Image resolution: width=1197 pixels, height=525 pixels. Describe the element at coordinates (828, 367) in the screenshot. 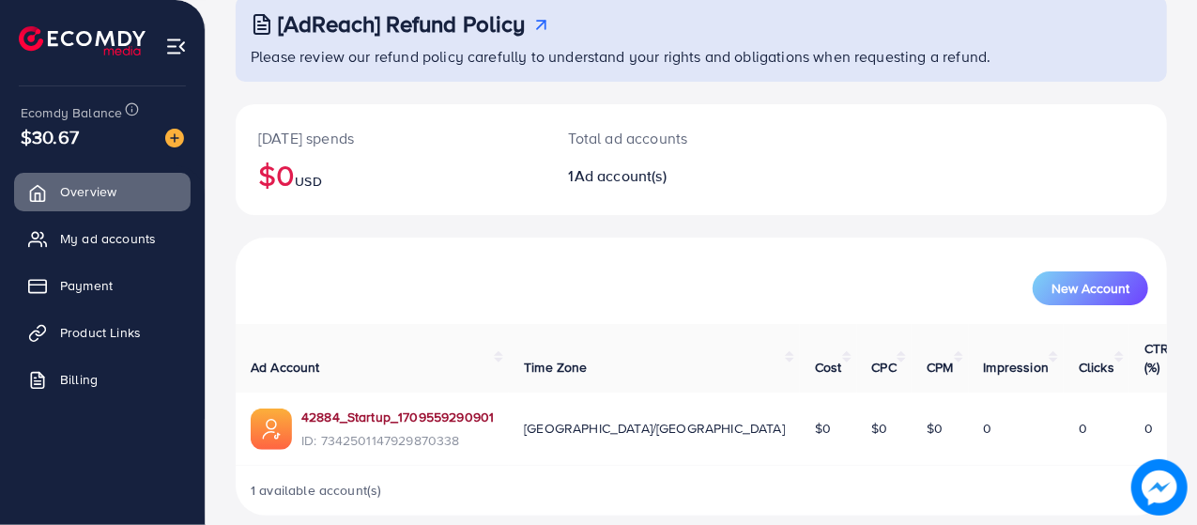

I see `span: Cost` at that location.